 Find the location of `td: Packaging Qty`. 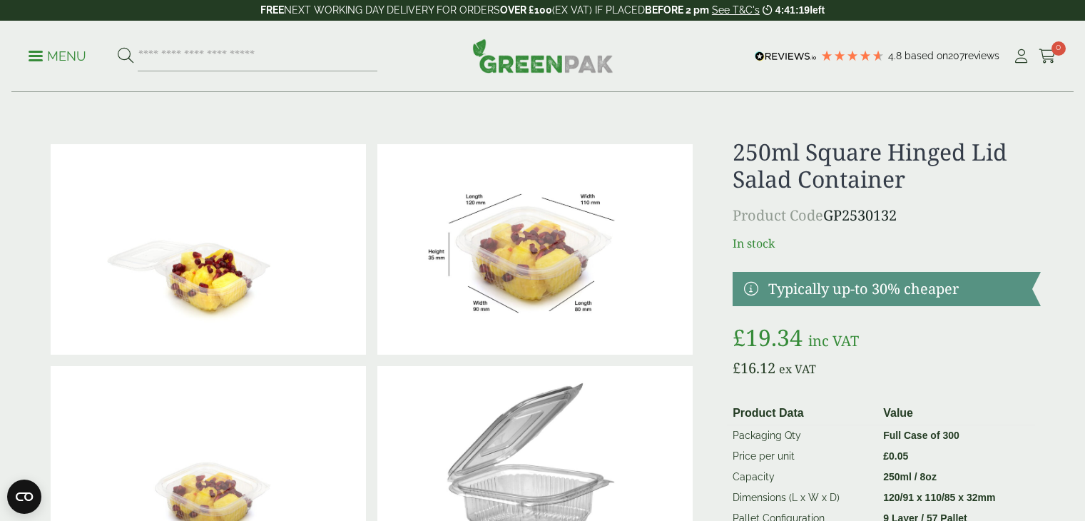

td: Packaging Qty is located at coordinates (802, 435).